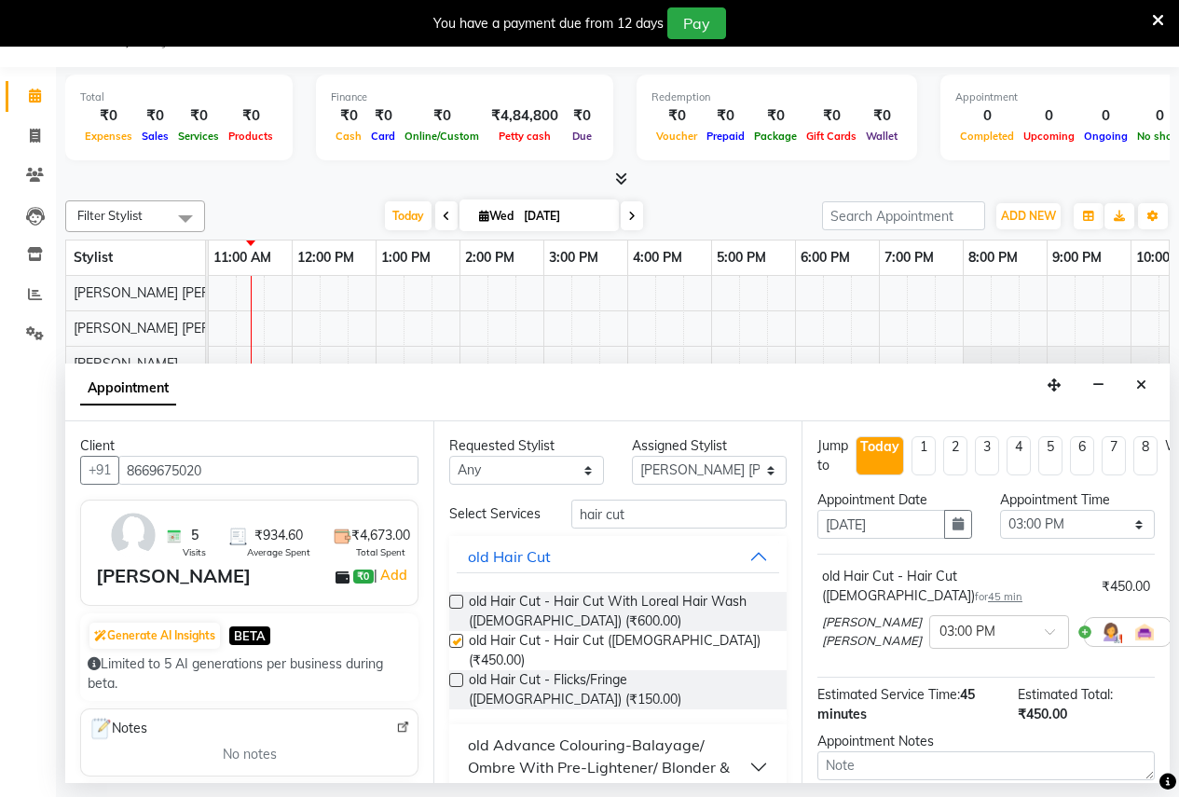 The width and height of the screenshot is (1179, 797). What do you see at coordinates (509, 557) in the screenshot?
I see `div: old Hair Cut` at bounding box center [509, 557].